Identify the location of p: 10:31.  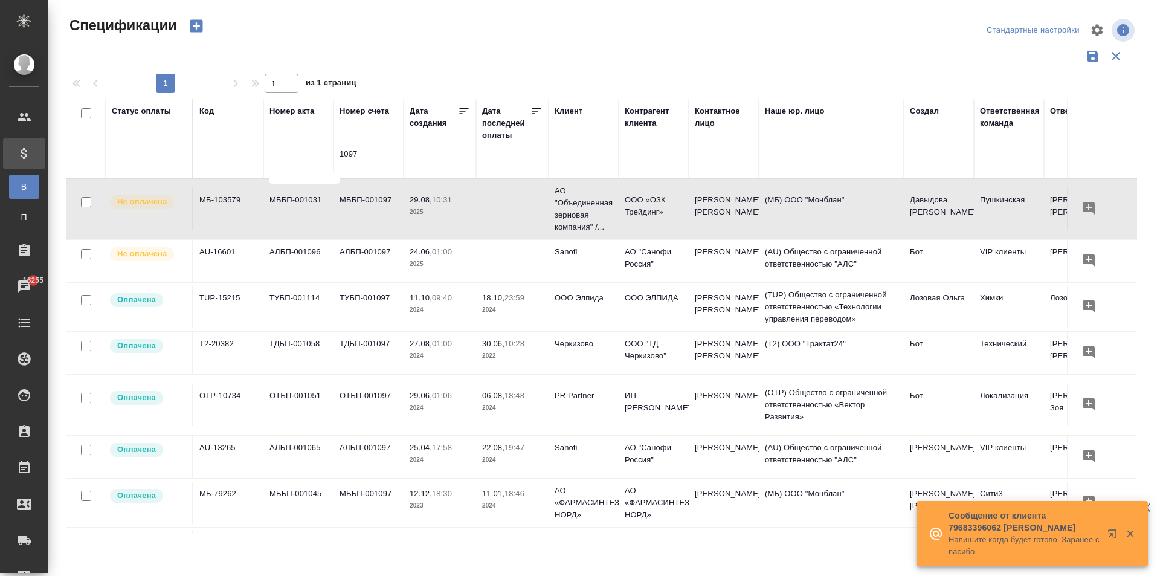
(442, 199).